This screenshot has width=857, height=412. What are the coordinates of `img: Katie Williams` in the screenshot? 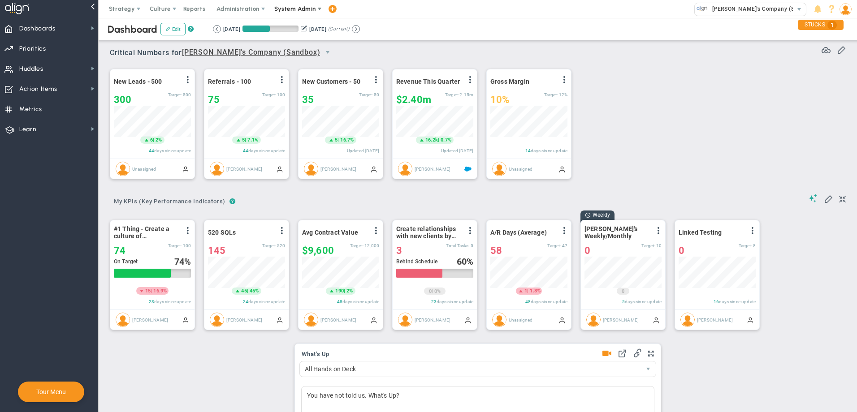 It's located at (311, 320).